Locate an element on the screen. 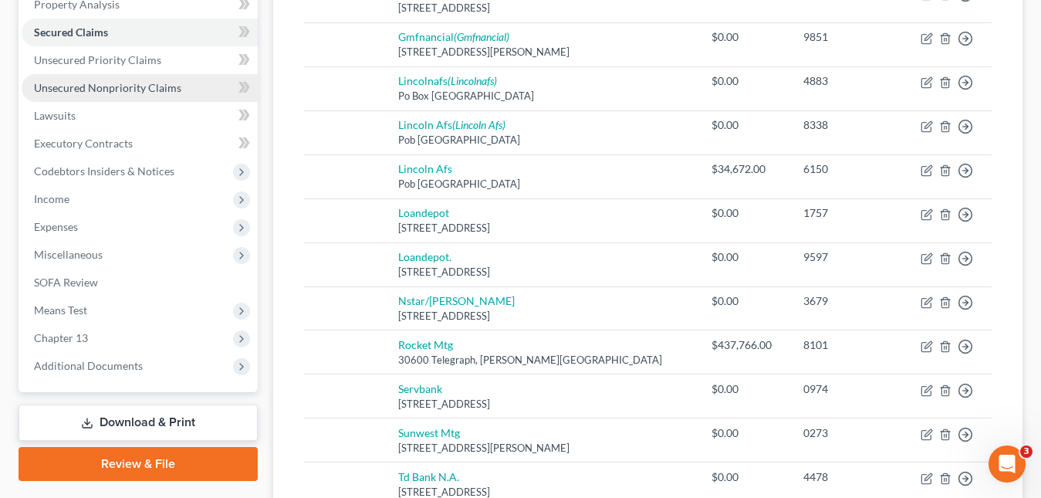 The width and height of the screenshot is (1041, 498). span: Income is located at coordinates (52, 198).